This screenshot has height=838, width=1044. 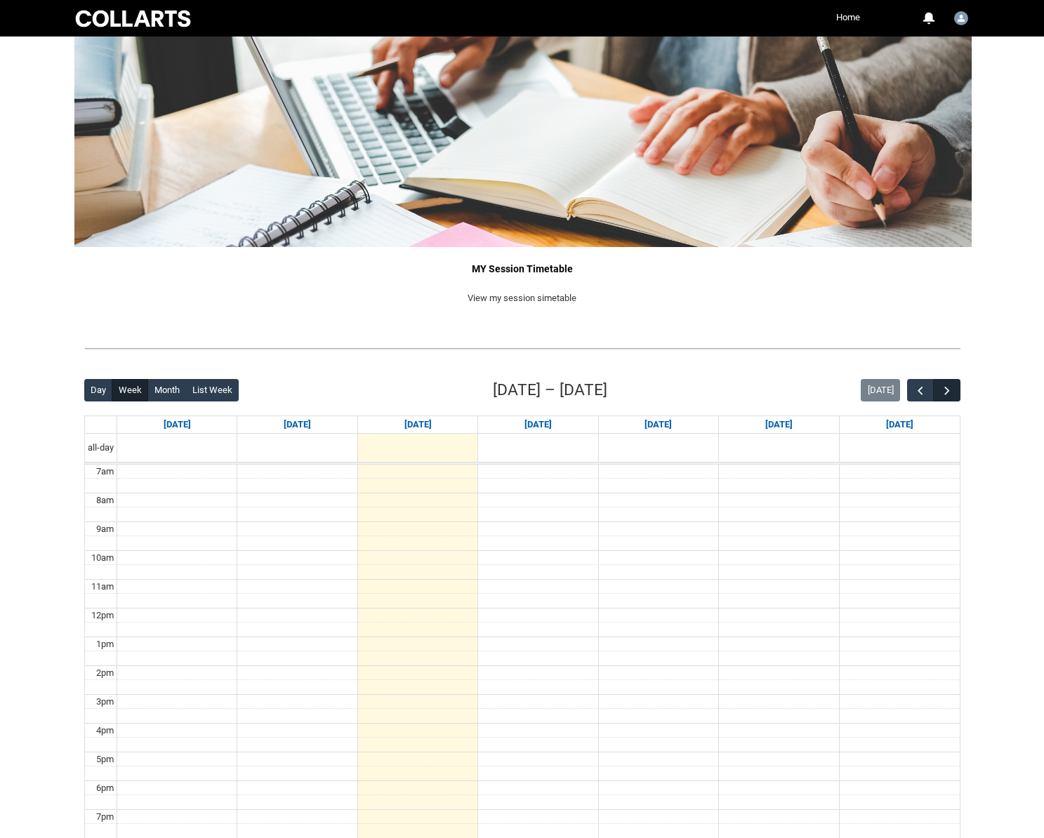 I want to click on div: 2pm, so click(x=105, y=673).